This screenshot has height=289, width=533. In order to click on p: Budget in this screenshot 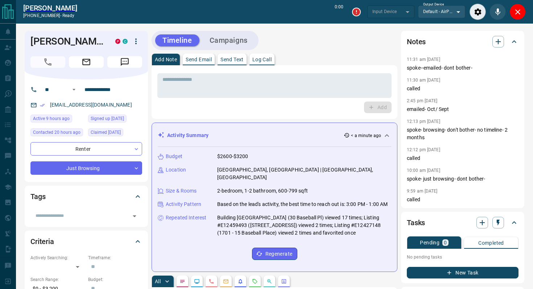, I will do `click(174, 156)`.